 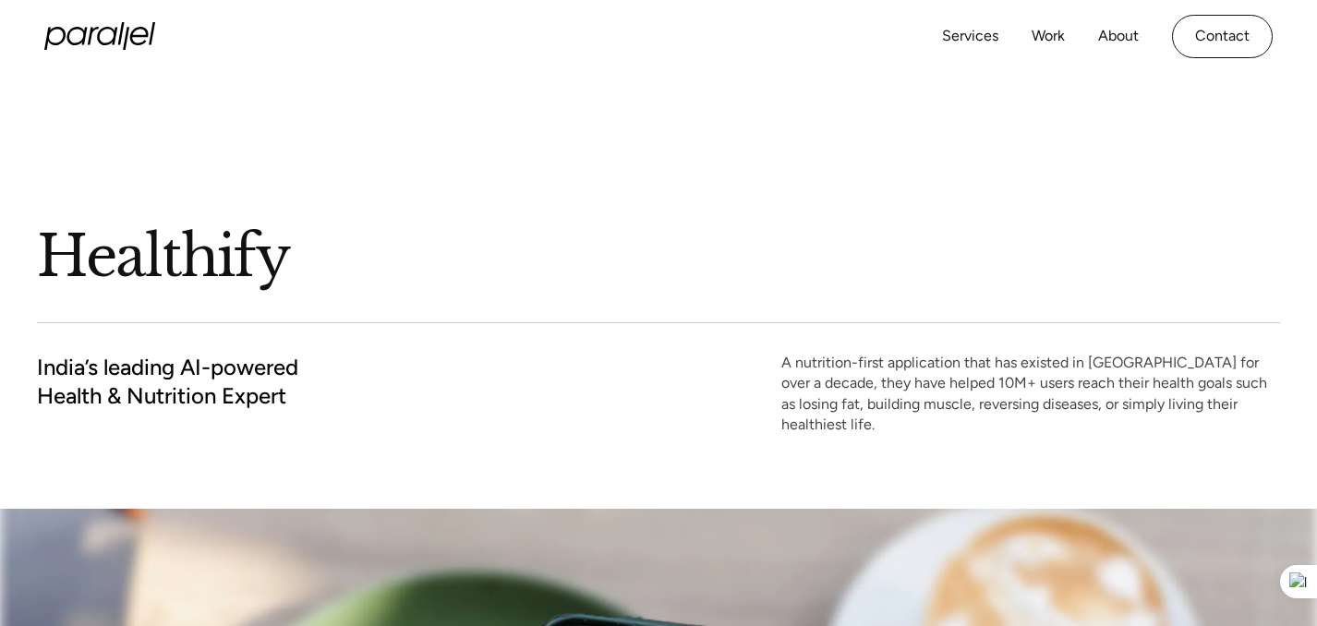 I want to click on a: Services, so click(x=970, y=36).